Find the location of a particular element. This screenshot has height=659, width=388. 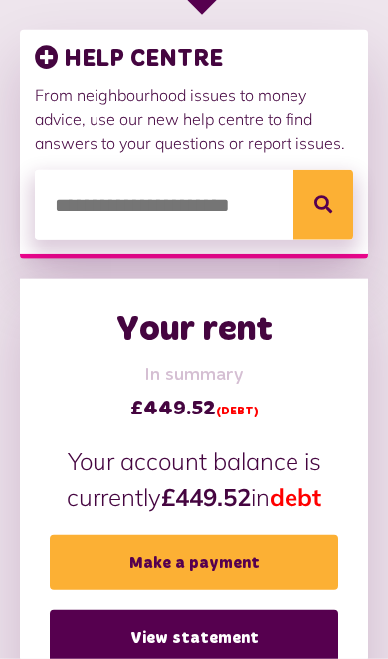

span: debt is located at coordinates (295, 497).